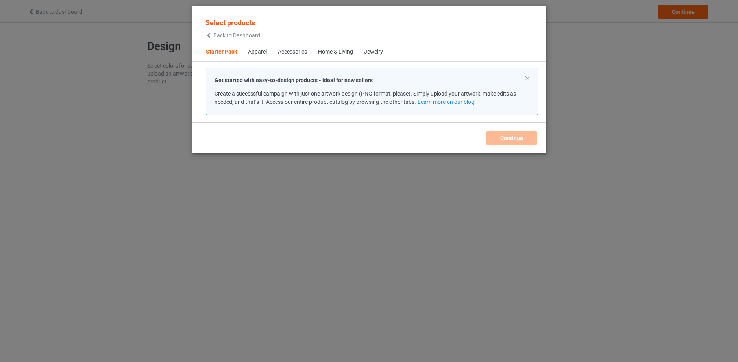 The width and height of the screenshot is (738, 362). What do you see at coordinates (446, 102) in the screenshot?
I see `a: Learn more on our blog.` at bounding box center [446, 102].